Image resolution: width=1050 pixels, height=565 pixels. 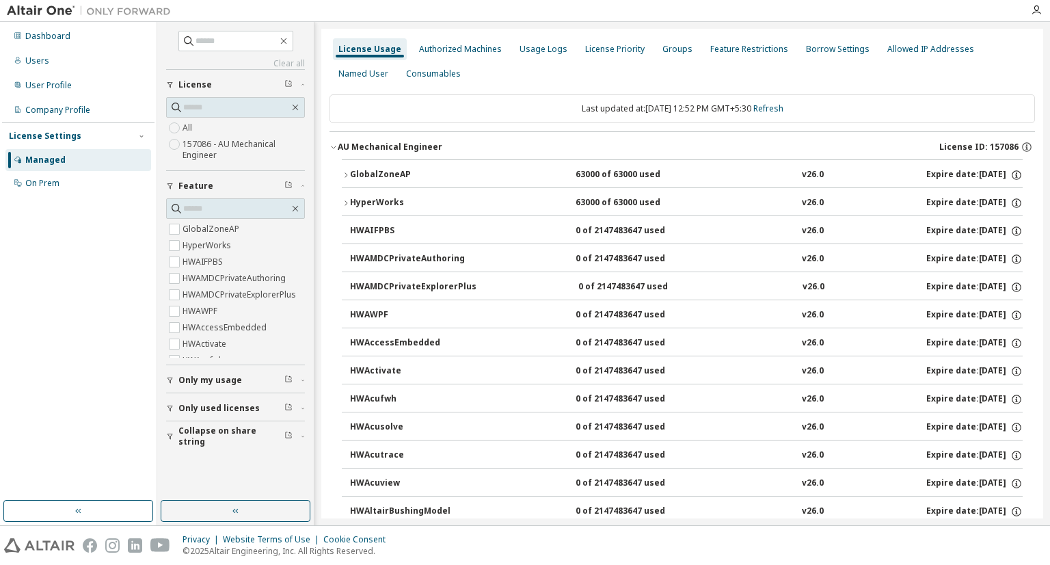 What do you see at coordinates (45, 160) in the screenshot?
I see `div: Managed` at bounding box center [45, 160].